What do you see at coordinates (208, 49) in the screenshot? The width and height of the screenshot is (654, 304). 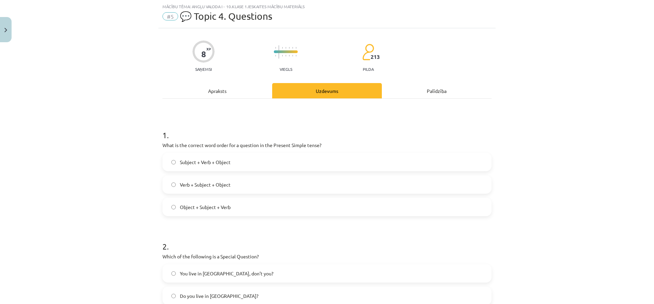 I see `span: XP` at bounding box center [208, 49].